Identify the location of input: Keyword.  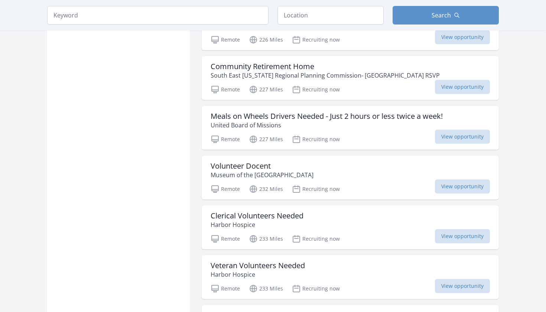
(158, 15).